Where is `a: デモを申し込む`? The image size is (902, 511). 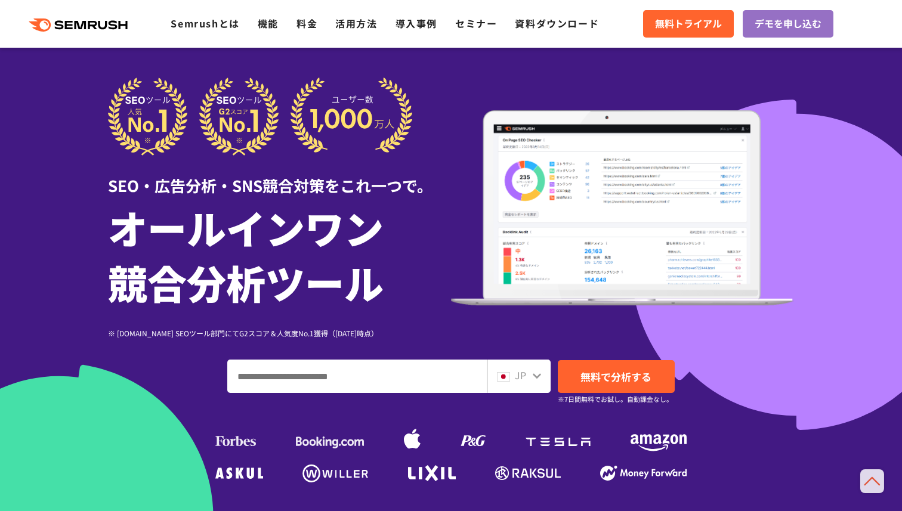 a: デモを申し込む is located at coordinates (788, 24).